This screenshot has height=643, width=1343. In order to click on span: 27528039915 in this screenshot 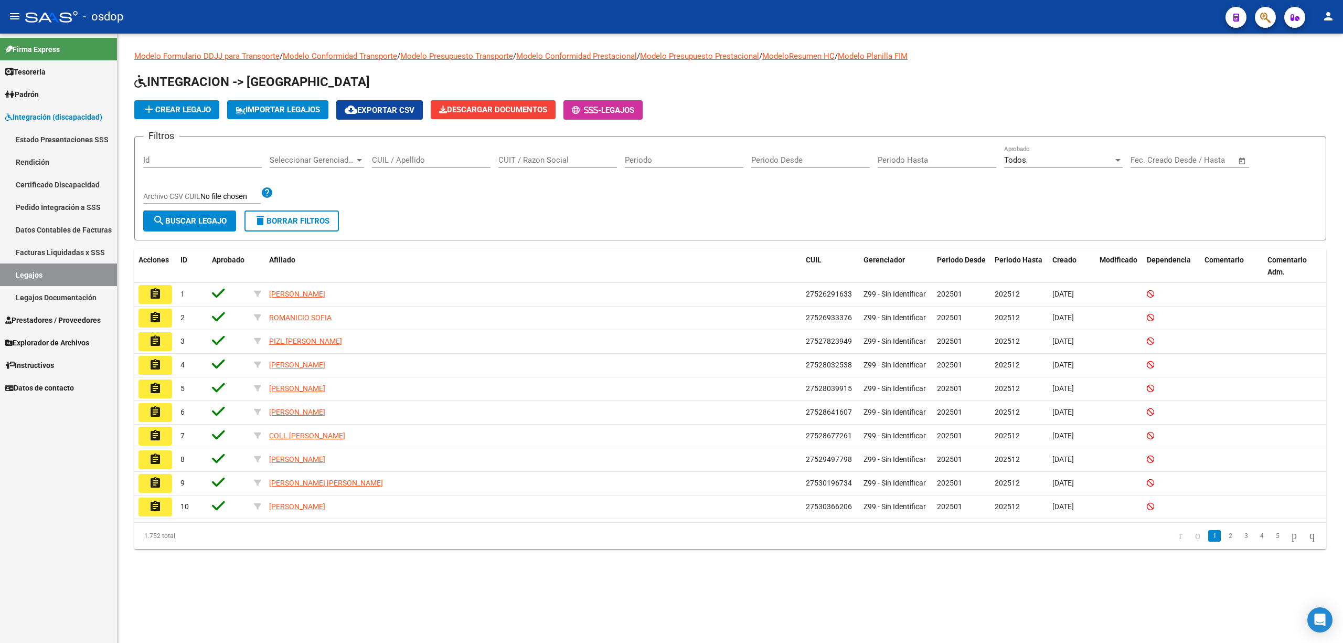, I will do `click(829, 388)`.